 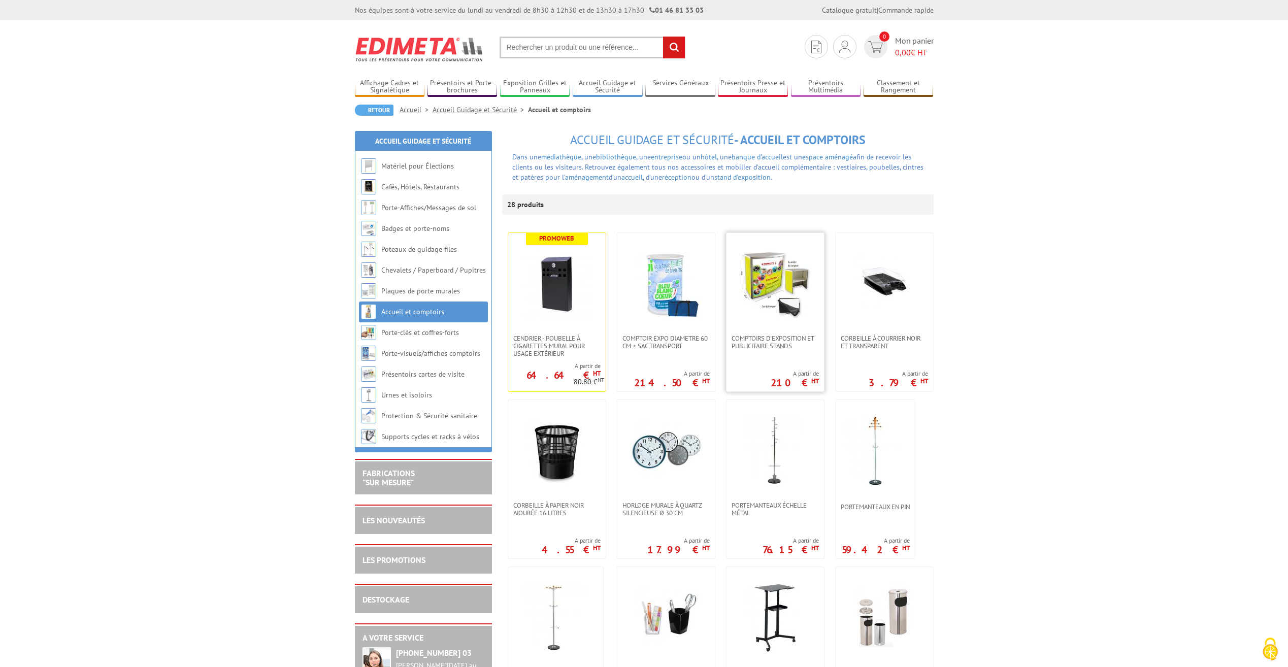 I want to click on a: Matériel pour Élections, so click(x=417, y=166).